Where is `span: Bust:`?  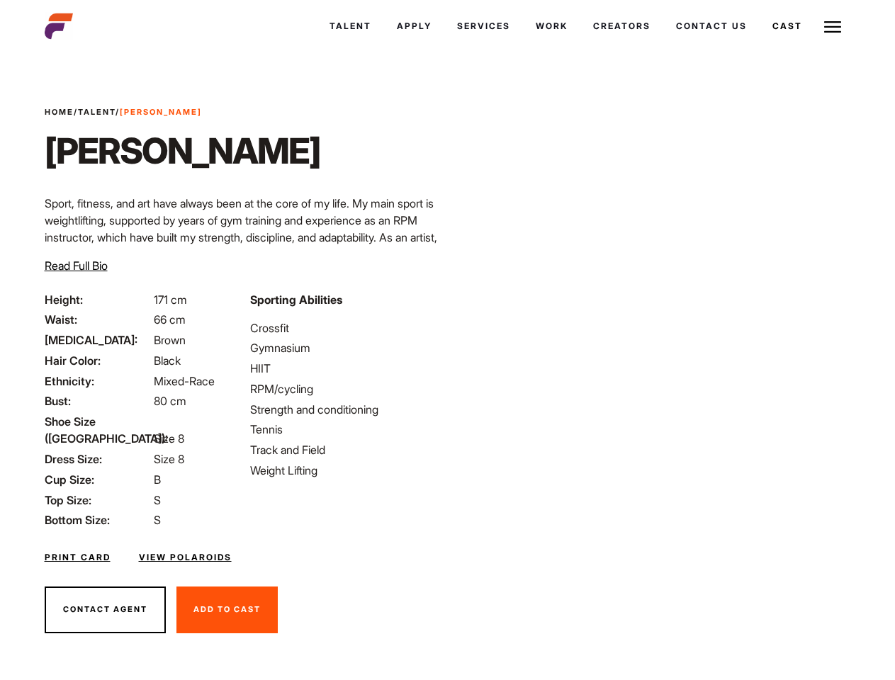
span: Bust: is located at coordinates (98, 401).